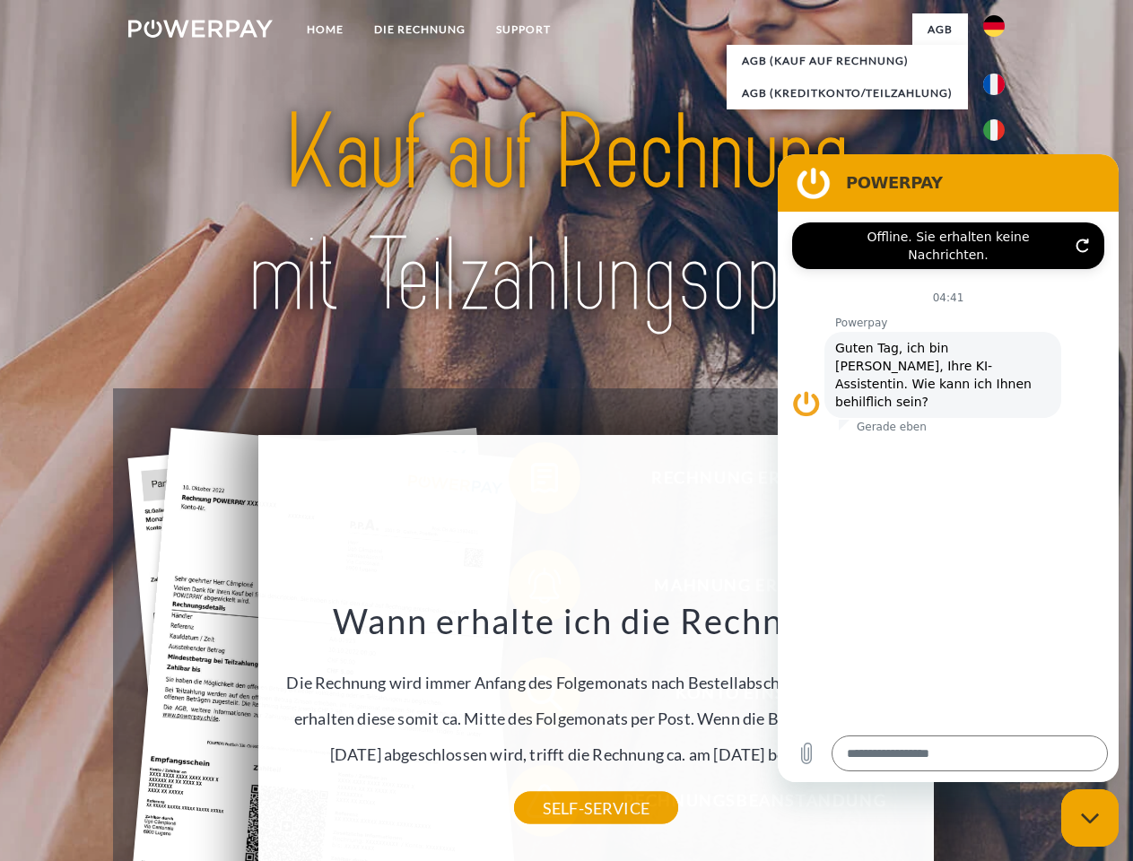 Image resolution: width=1133 pixels, height=861 pixels. What do you see at coordinates (170, 93) in the screenshot?
I see `p: Dieser Chat wird mit einem Cloudservice aufgezeichnet und unterliegt den Bedingungen der .` at bounding box center [170, 93].